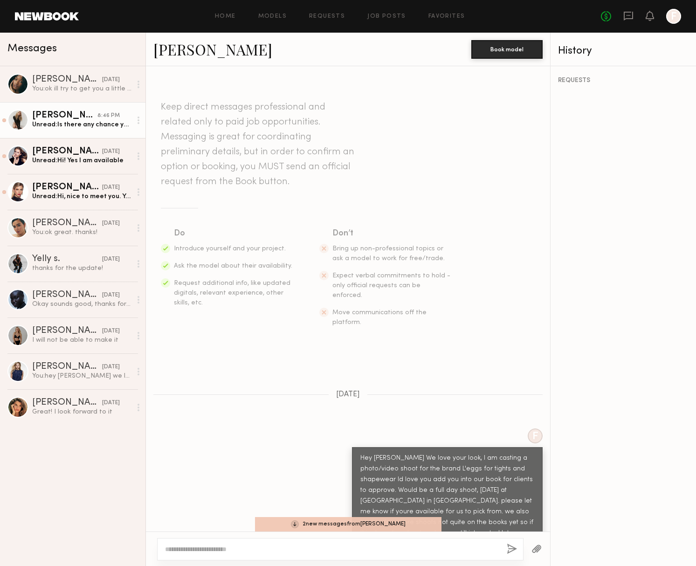 This screenshot has height=566, width=696. What do you see at coordinates (82, 160) in the screenshot?
I see `div: Unread: Hi! Yes I am available` at bounding box center [82, 160].